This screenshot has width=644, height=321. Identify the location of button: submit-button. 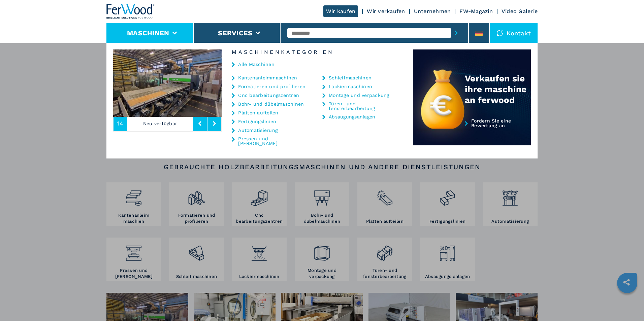
(456, 33).